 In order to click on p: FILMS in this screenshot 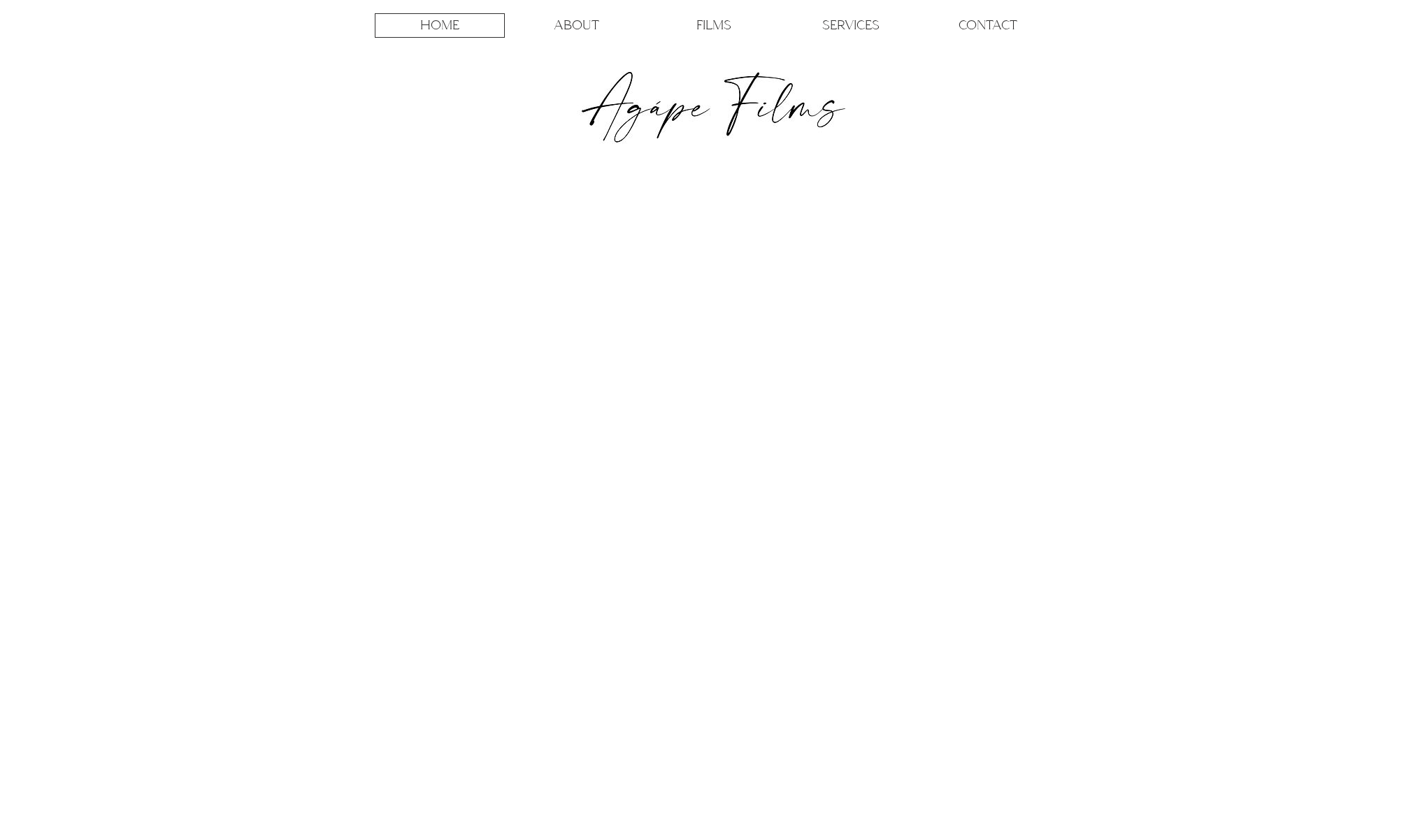, I will do `click(714, 25)`.